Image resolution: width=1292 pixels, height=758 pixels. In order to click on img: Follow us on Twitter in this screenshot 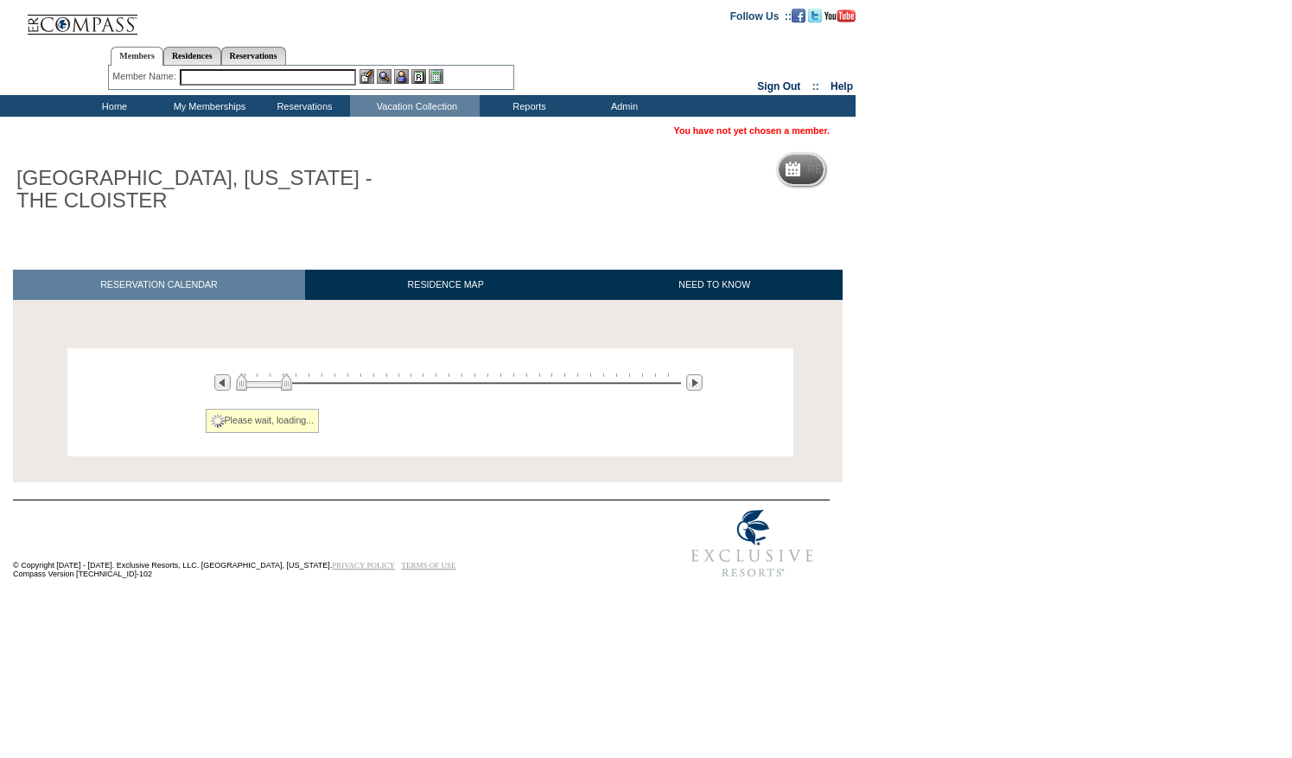, I will do `click(815, 16)`.